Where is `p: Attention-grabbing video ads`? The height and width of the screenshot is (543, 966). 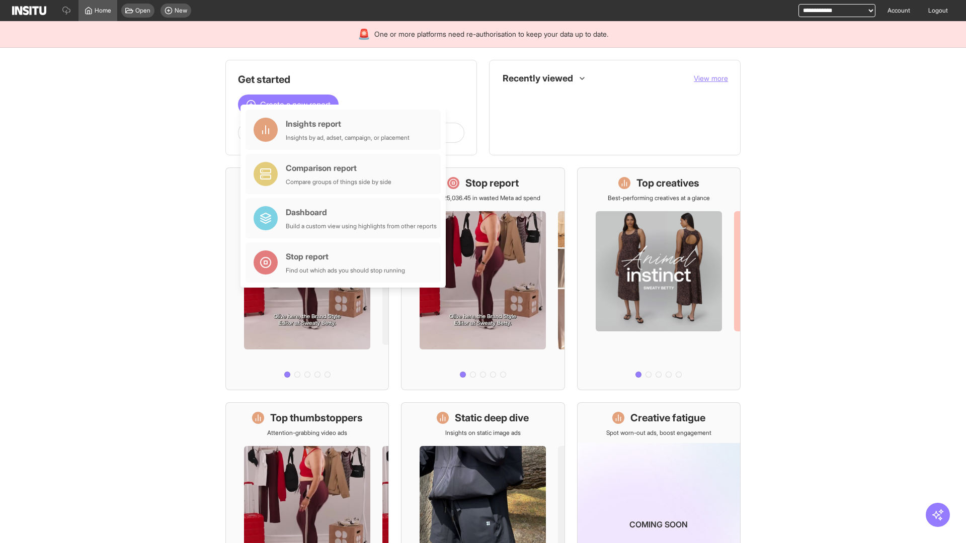 p: Attention-grabbing video ads is located at coordinates (307, 433).